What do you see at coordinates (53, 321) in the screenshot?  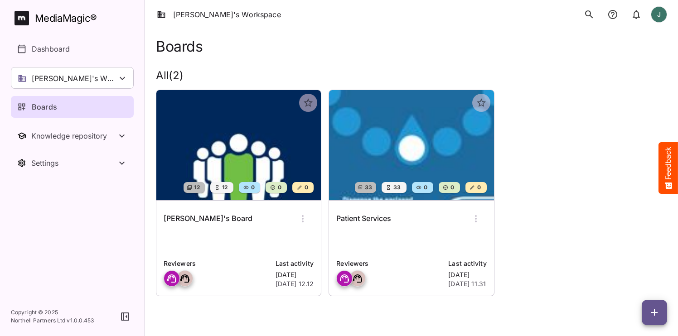 I see `p: Northell Partners Ltd v 1.0.0.453` at bounding box center [53, 321].